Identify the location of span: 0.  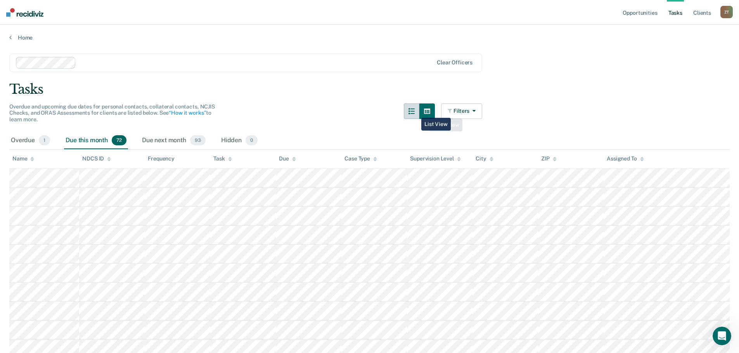
(251, 140).